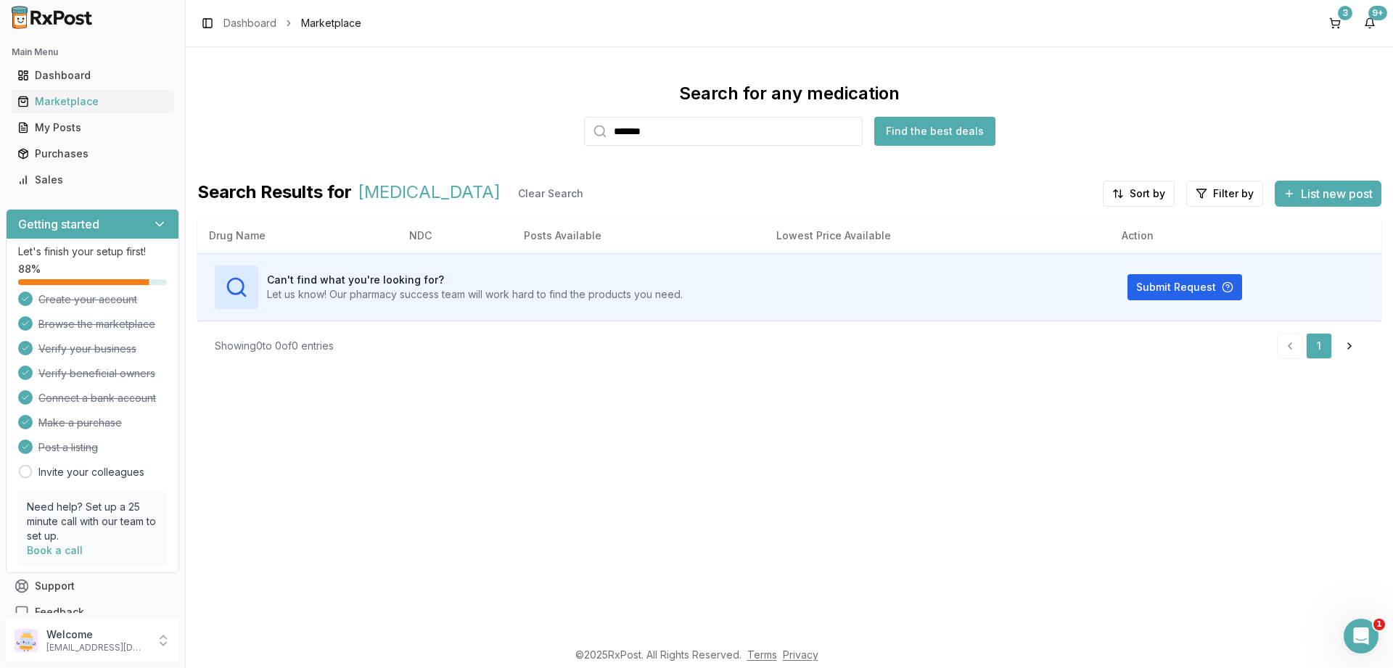 This screenshot has width=1393, height=668. I want to click on div: Marketplace, so click(92, 102).